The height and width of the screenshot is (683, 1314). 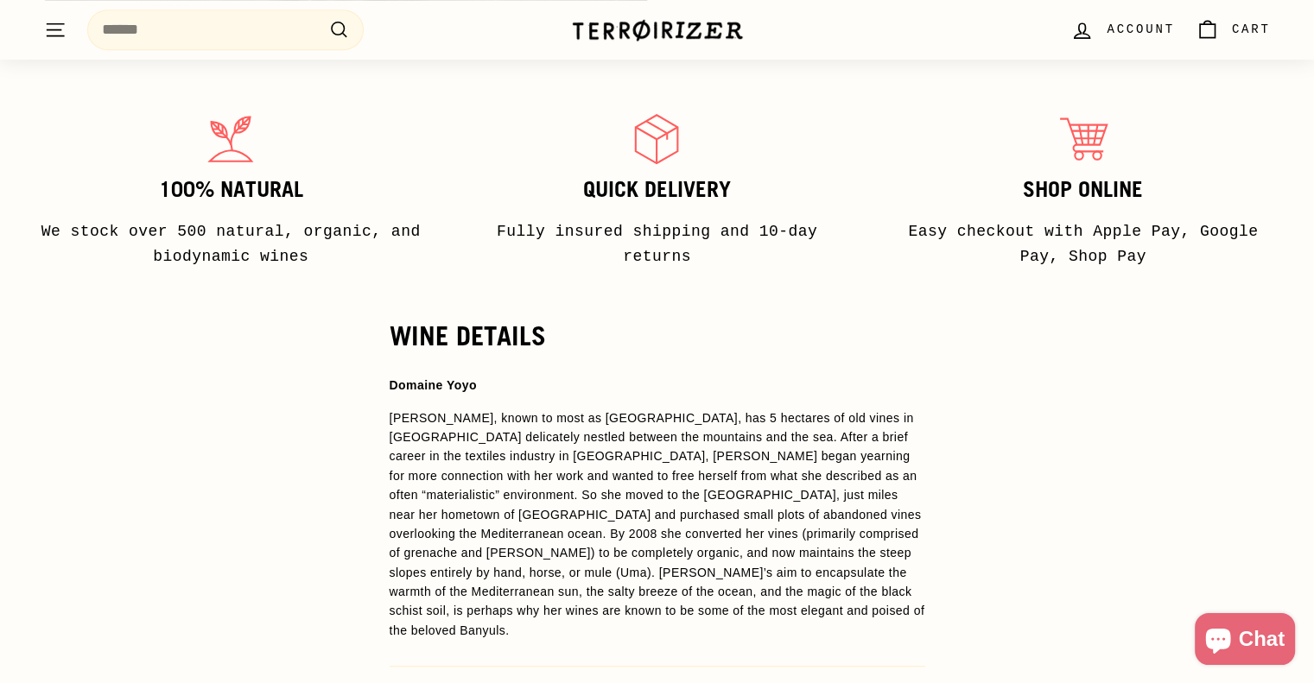 What do you see at coordinates (657, 336) in the screenshot?
I see `h2: WINE DETAILS` at bounding box center [657, 336].